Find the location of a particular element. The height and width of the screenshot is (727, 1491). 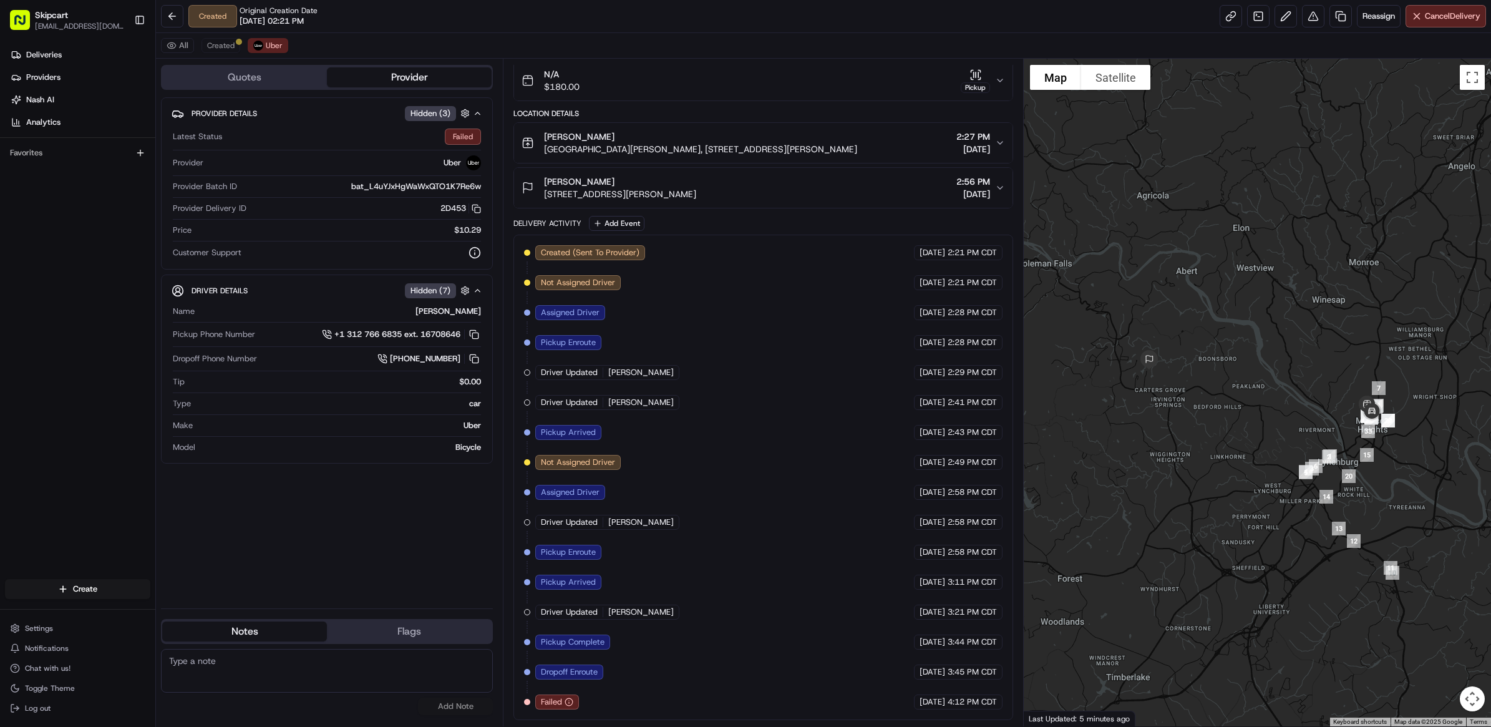

span: Pickup Enroute is located at coordinates (568, 343).